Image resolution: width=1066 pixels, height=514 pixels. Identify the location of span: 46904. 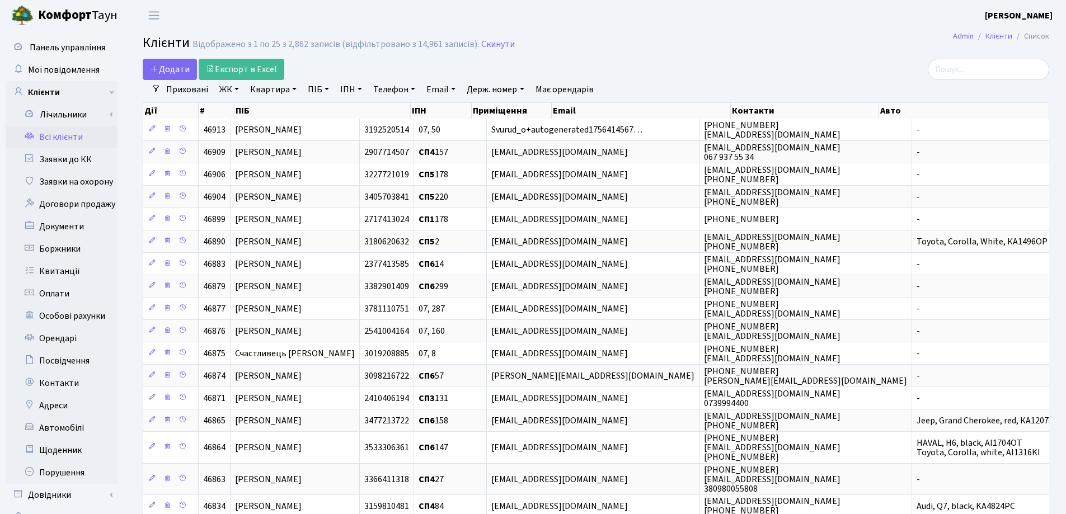
(214, 197).